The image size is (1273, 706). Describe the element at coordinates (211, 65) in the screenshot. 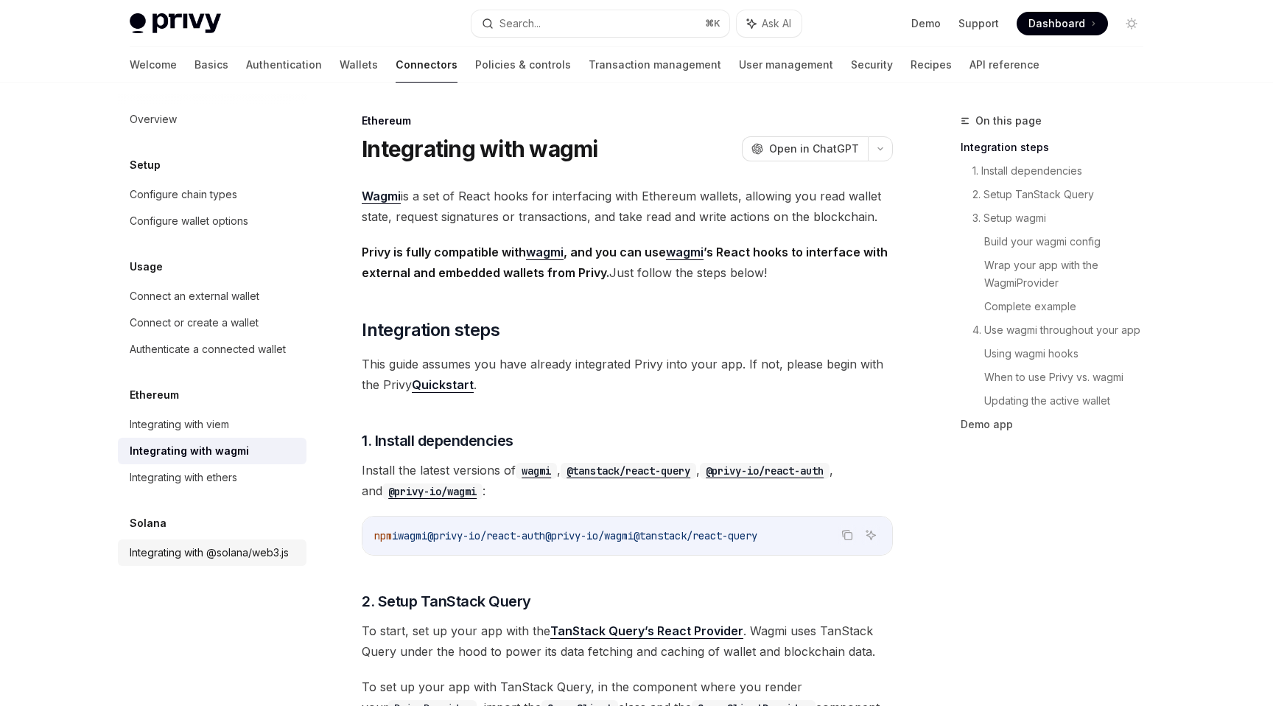

I see `a: Basics` at that location.